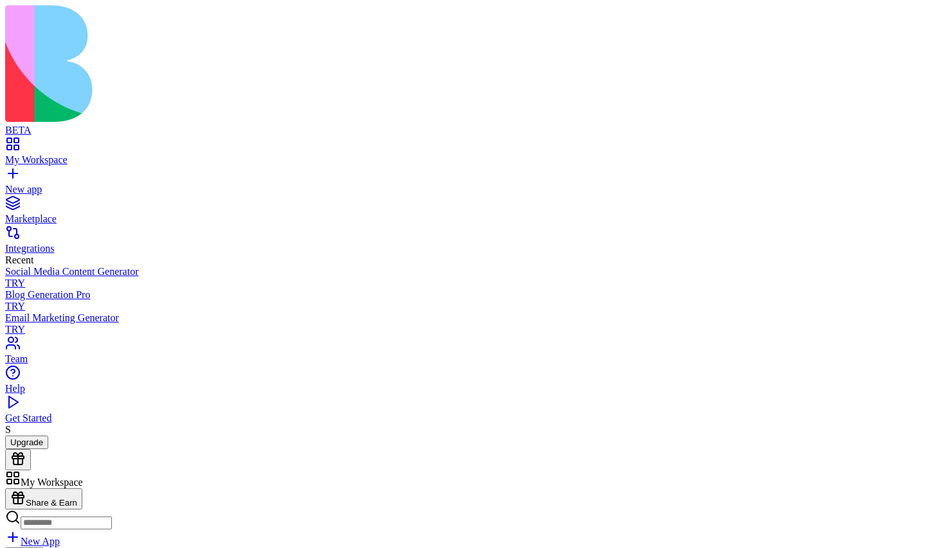 The image size is (937, 548). What do you see at coordinates (468, 249) in the screenshot?
I see `div: Integrations` at bounding box center [468, 249].